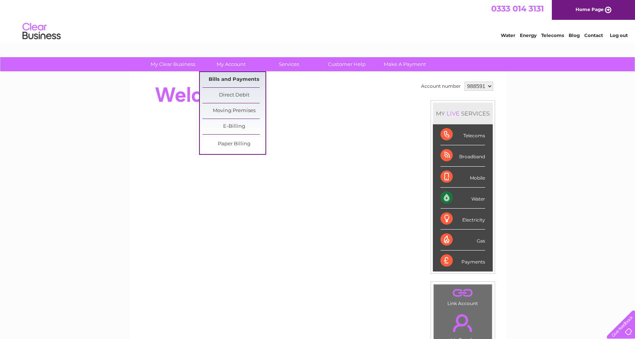  Describe the element at coordinates (462, 135) in the screenshot. I see `div: Telecoms` at that location.